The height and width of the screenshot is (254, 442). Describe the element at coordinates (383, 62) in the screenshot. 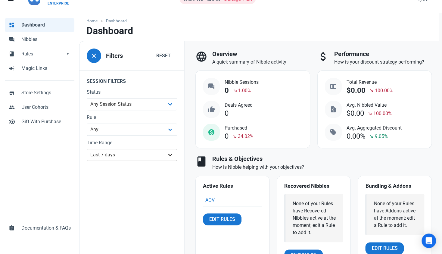

I see `p: How is your discount strategy performing?` at that location.